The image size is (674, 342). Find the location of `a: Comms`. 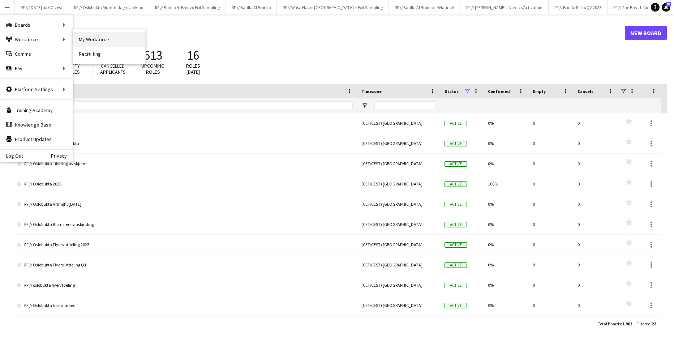

a: Comms is located at coordinates (37, 54).